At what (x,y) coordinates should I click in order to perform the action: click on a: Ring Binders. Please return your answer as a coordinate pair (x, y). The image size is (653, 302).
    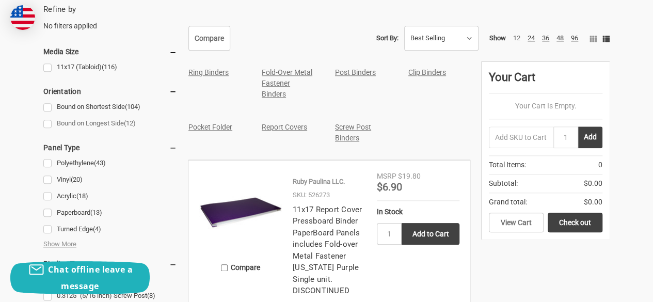
    Looking at the image, I should click on (209, 72).